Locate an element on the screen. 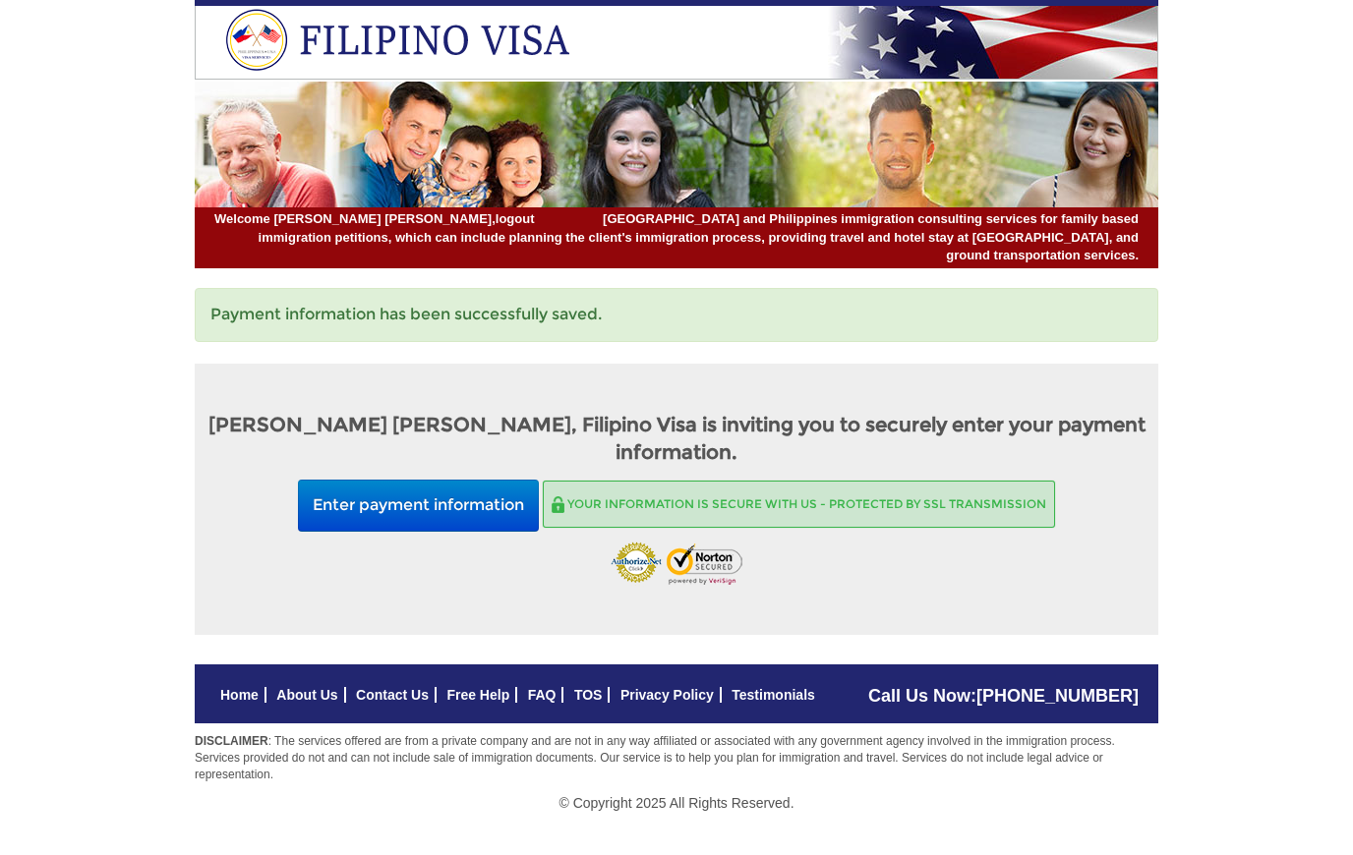 Image resolution: width=1353 pixels, height=855 pixels. a: Testimonials is located at coordinates (773, 695).